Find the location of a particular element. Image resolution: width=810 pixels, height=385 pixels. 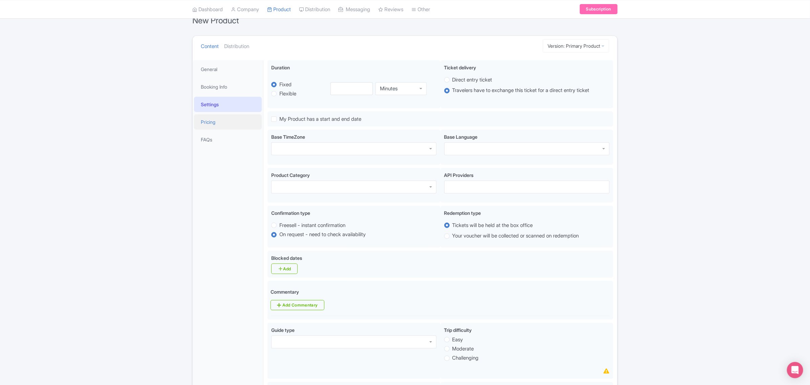

span: My Product has a start and end date is located at coordinates (320, 119).